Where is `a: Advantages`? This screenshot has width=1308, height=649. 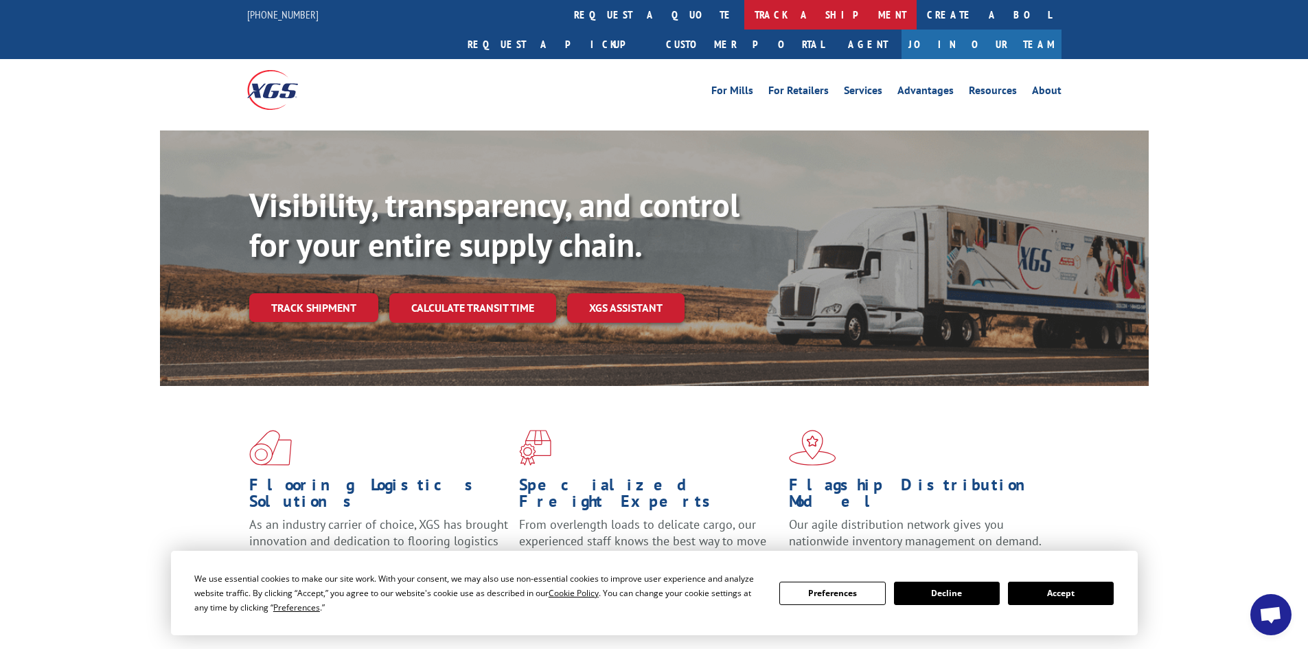
a: Advantages is located at coordinates (925, 93).